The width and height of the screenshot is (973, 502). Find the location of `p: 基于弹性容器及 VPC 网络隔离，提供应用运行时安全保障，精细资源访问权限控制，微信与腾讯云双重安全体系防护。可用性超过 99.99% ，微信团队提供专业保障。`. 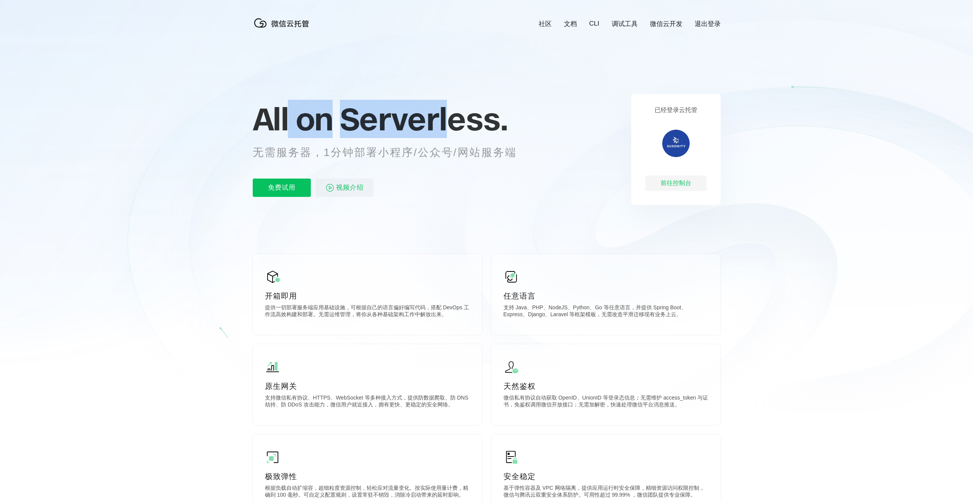

p: 基于弹性容器及 VPC 网络隔离，提供应用运行时安全保障，精细资源访问权限控制，微信与腾讯云双重安全体系防护。可用性超过 99.99% ，微信团队提供专业保障。 is located at coordinates (606, 493).